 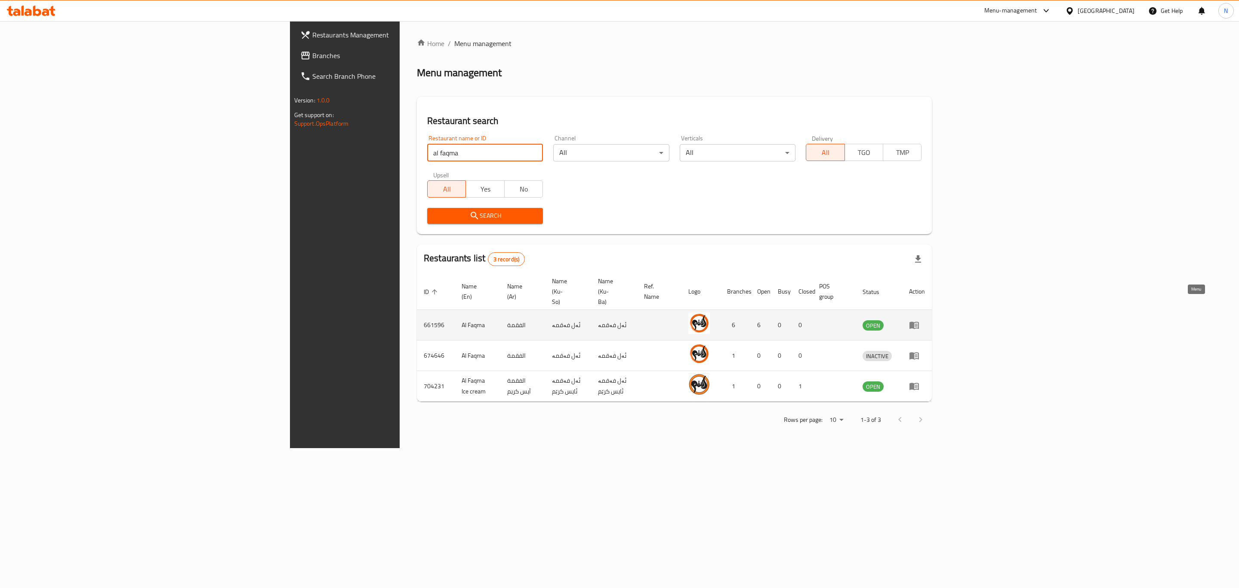 I want to click on a: Branches, so click(x=395, y=56).